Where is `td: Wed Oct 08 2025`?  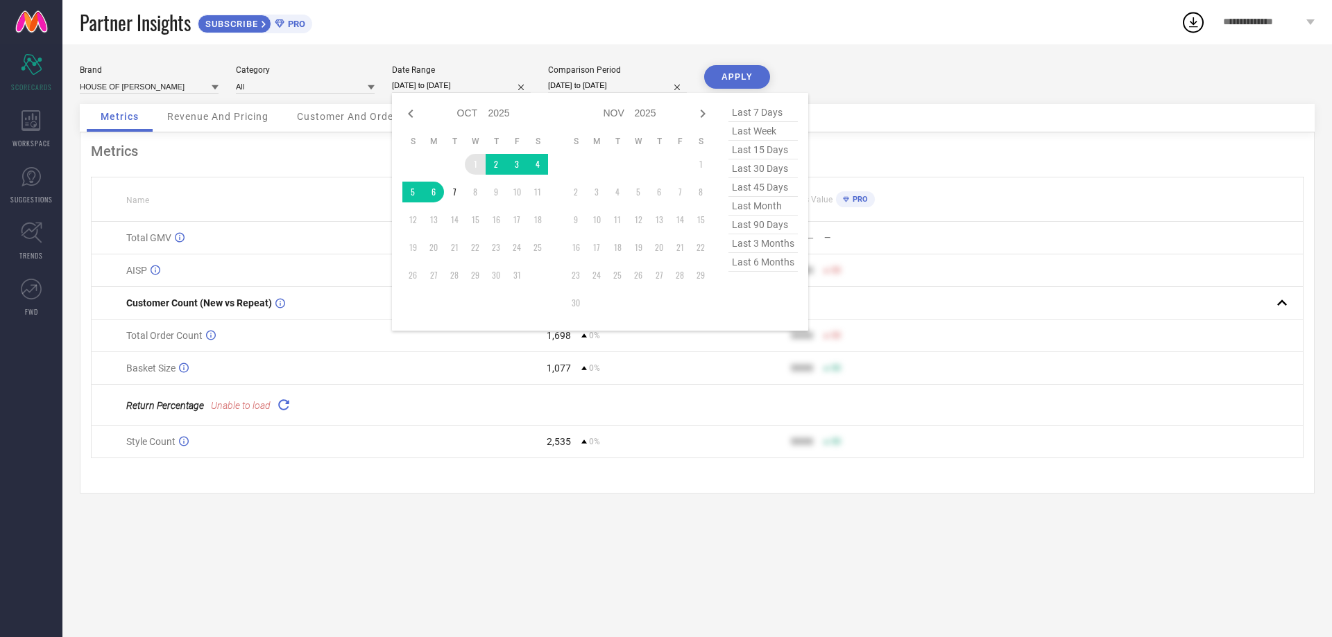
td: Wed Oct 08 2025 is located at coordinates (475, 192).